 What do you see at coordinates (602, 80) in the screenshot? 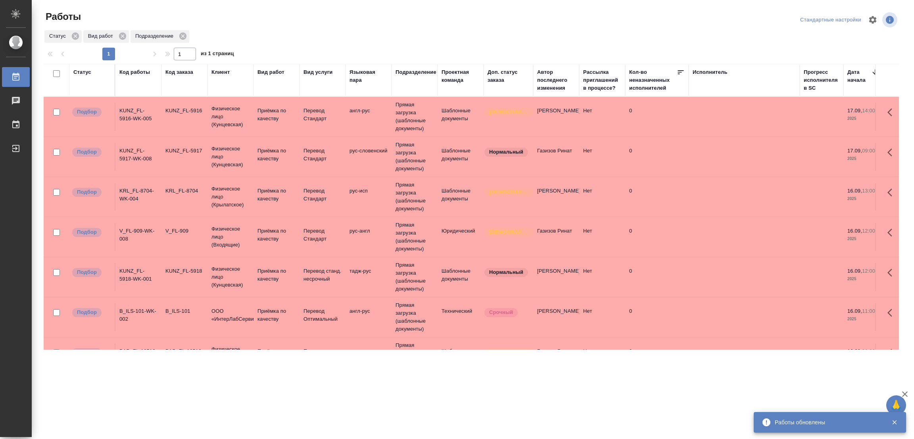
I see `div: Рассылка приглашений в процессе?` at bounding box center [602, 80].